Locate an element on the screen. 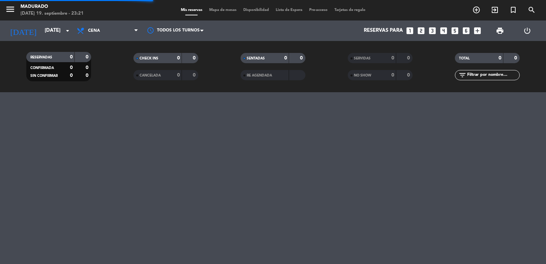 Image resolution: width=546 pixels, height=264 pixels. i: filter_list is located at coordinates (462, 75).